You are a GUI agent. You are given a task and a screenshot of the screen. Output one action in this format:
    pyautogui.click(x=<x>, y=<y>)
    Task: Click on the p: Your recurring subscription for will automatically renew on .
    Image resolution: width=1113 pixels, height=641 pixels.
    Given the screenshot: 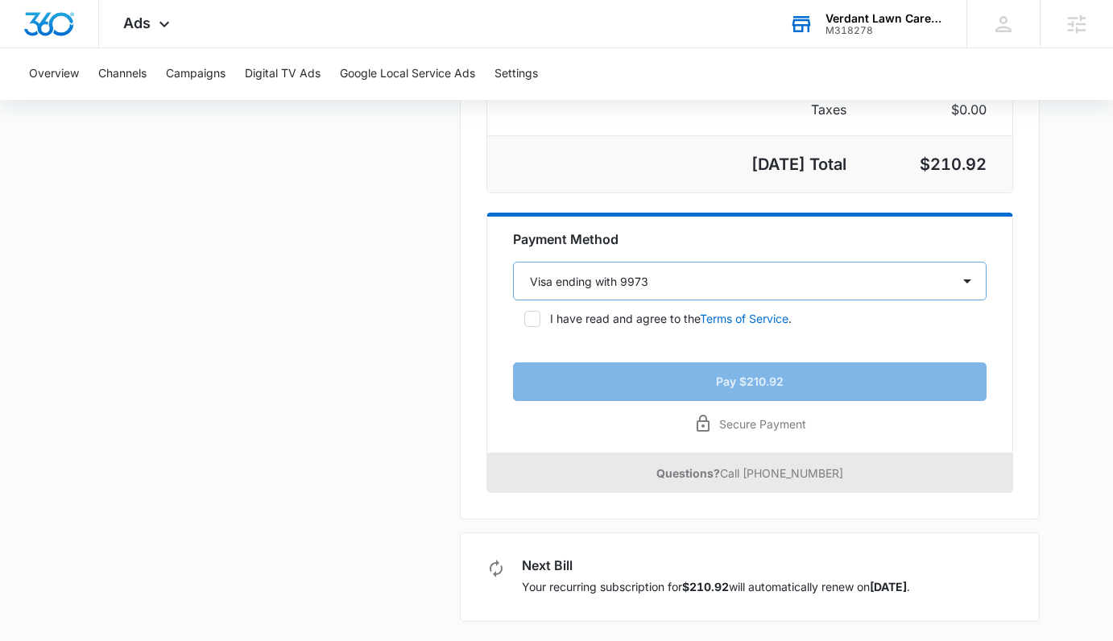 What is the action you would take?
    pyautogui.click(x=716, y=587)
    